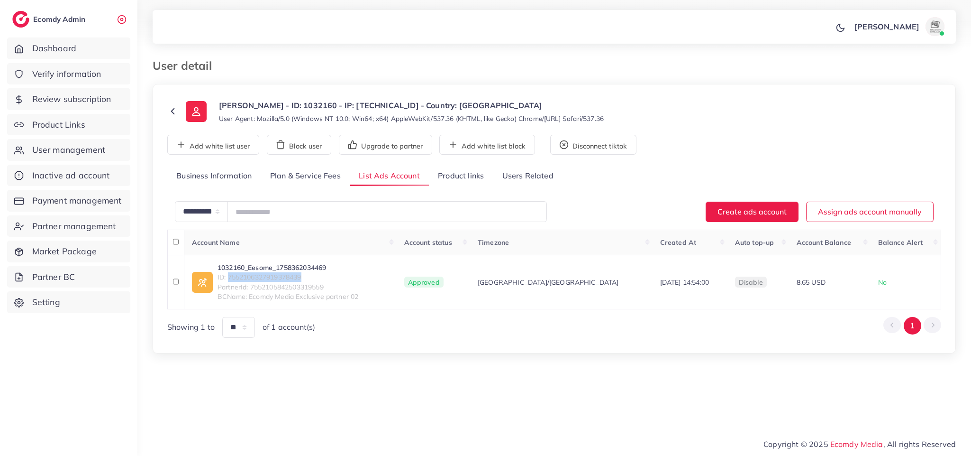 This screenshot has width=971, height=456. Describe the element at coordinates (288, 296) in the screenshot. I see `span: BCName: Ecomdy Media Exclusive partner 02` at that location.